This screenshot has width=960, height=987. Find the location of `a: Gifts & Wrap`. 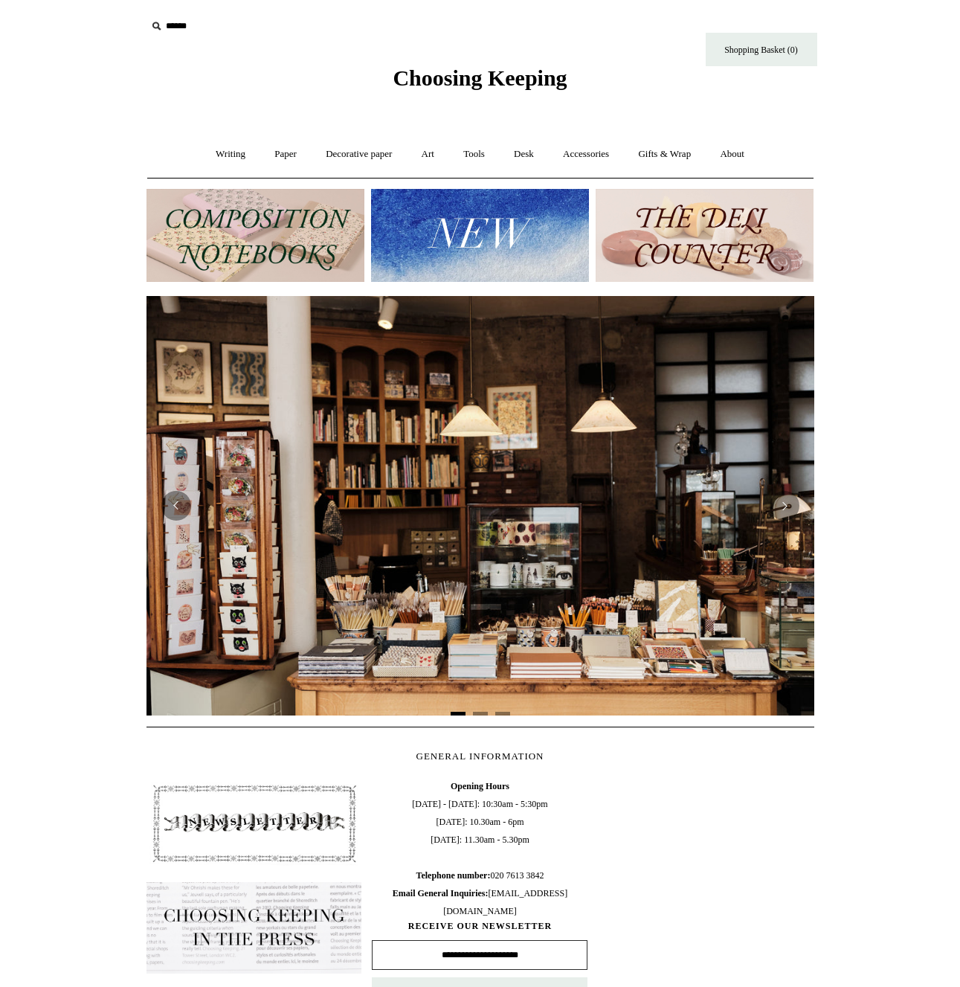

a: Gifts & Wrap is located at coordinates (664, 154).